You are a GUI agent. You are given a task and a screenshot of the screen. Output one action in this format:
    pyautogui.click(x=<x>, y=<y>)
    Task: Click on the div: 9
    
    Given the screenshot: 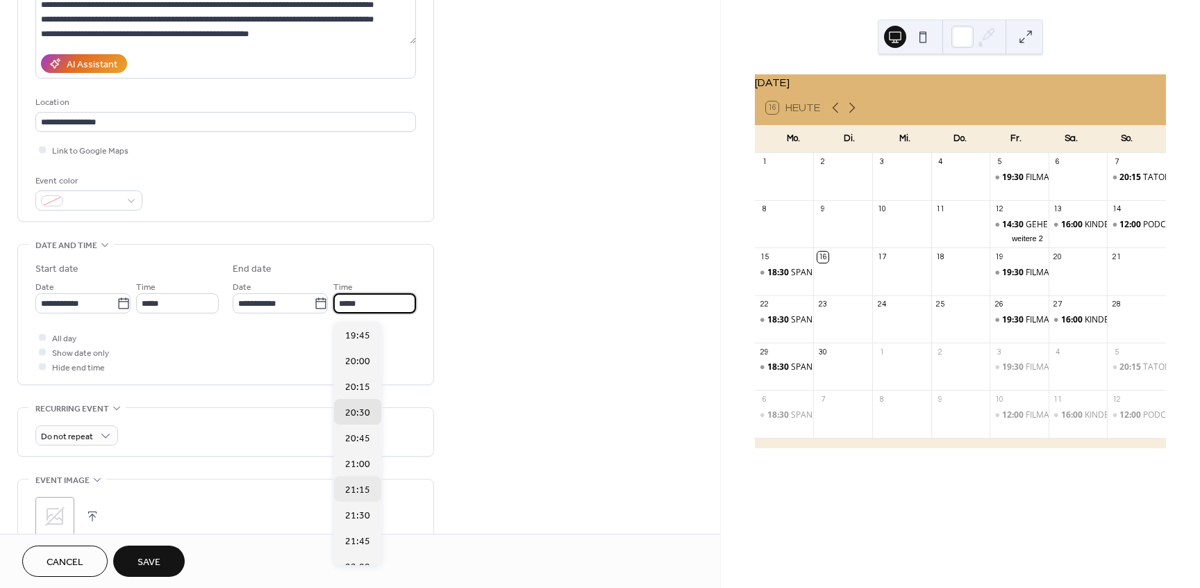 What is the action you would take?
    pyautogui.click(x=822, y=209)
    